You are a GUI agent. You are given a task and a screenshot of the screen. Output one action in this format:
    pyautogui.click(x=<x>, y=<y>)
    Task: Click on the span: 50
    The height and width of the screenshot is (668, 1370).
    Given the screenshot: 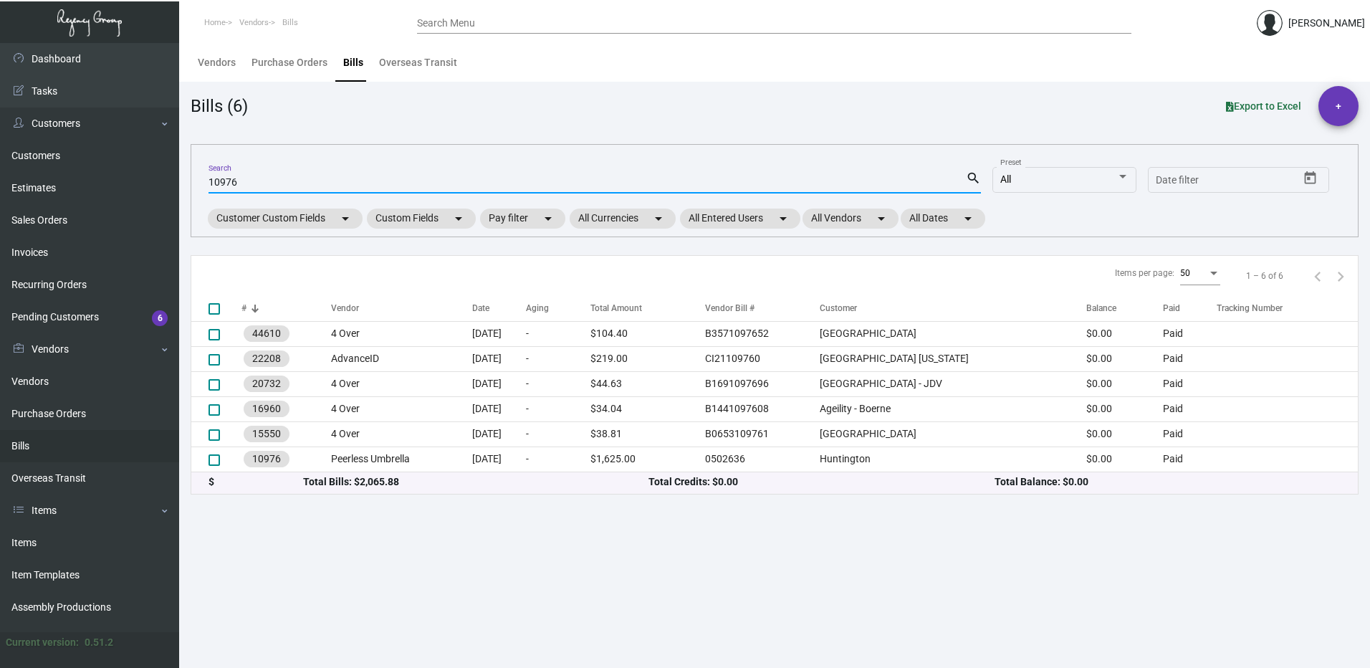 What is the action you would take?
    pyautogui.click(x=1185, y=273)
    